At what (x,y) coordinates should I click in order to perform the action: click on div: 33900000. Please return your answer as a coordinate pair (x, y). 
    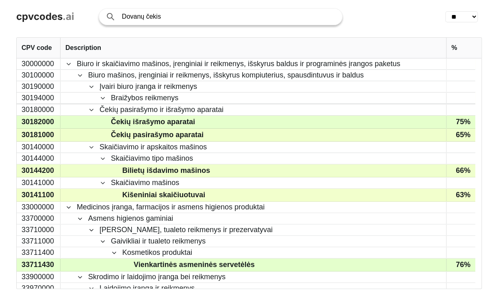
    Looking at the image, I should click on (39, 277).